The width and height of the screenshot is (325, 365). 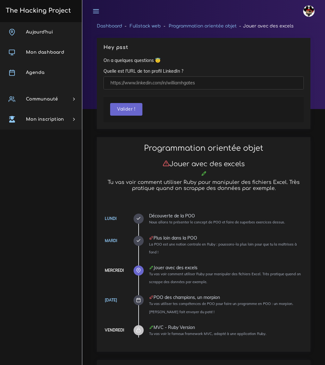 I want to click on div: POO des champions, un morpion, so click(x=226, y=298).